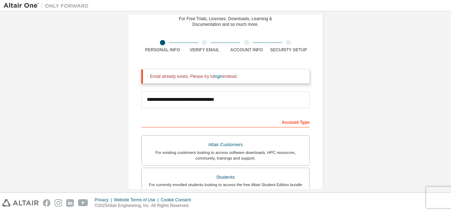 This screenshot has width=451, height=213. I want to click on div: For currently enrolled students looking to access the free Altair Student Edition bundle and all ..., so click(225, 188).